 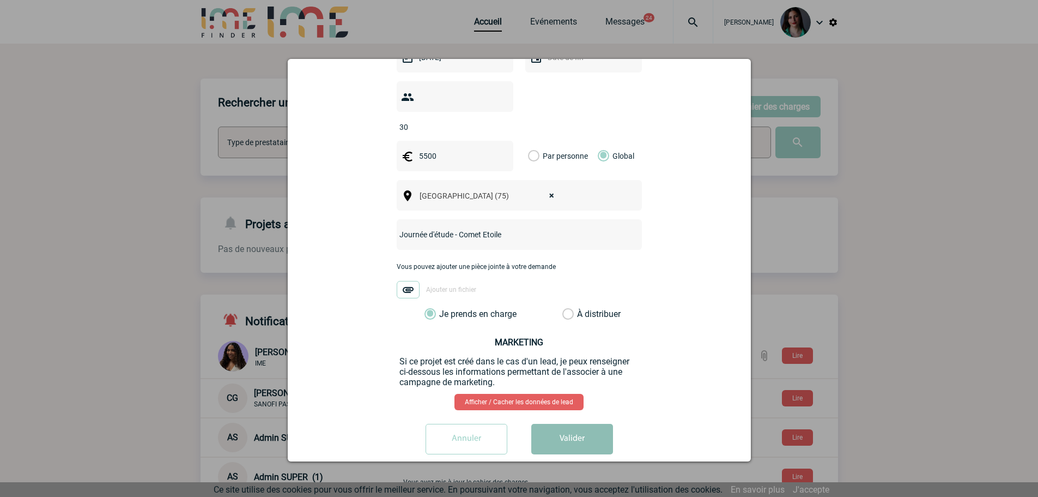 What do you see at coordinates (519, 371) in the screenshot?
I see `p: Si ce projet est créé dans le cas d'un lead, je peux renseigner ci-dessous les informations perme...` at bounding box center [519, 371].